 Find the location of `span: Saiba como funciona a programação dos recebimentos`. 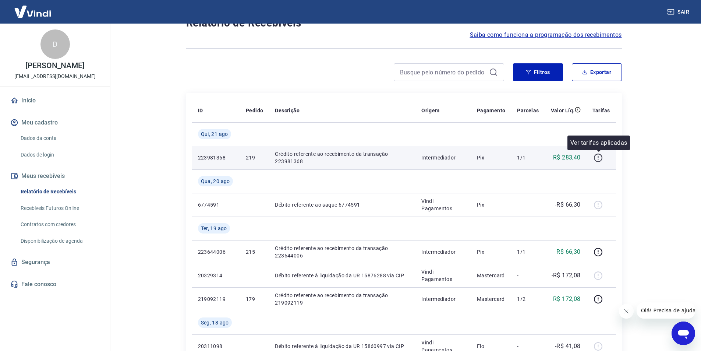

span: Saiba como funciona a programação dos recebimentos is located at coordinates (546, 35).